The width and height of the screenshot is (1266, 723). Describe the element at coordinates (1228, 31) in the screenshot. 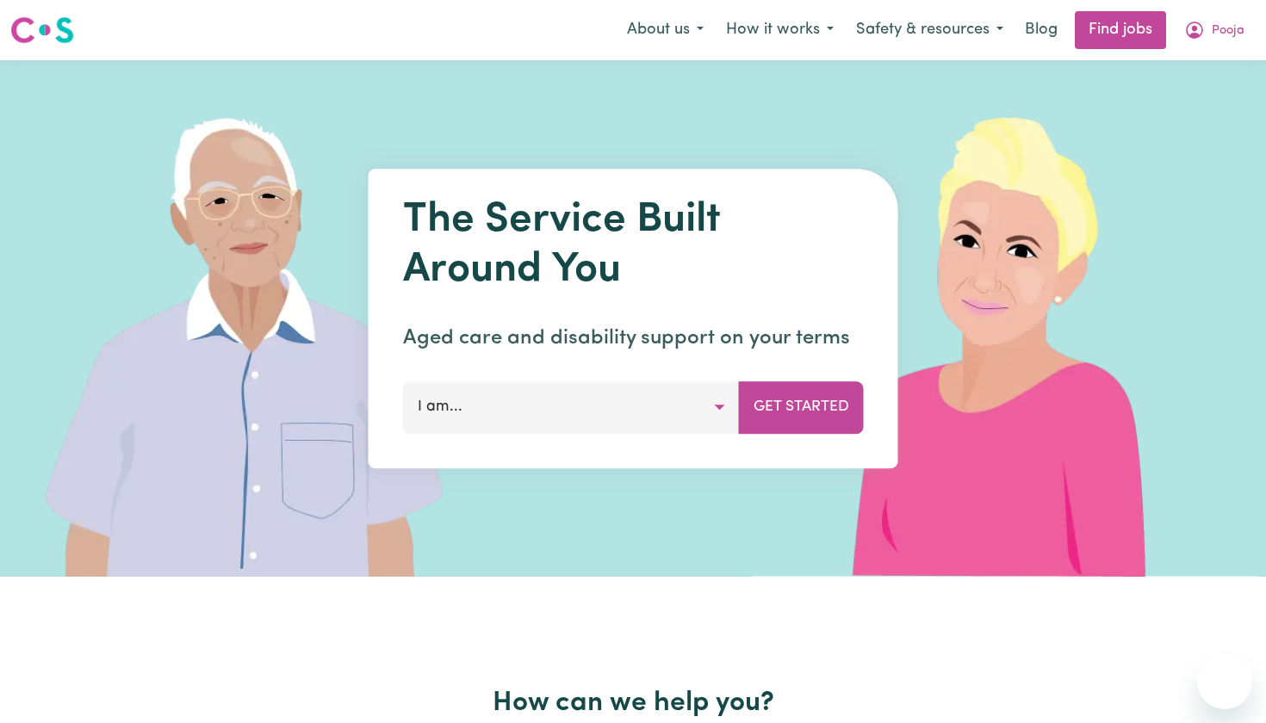

I see `span: Pooja` at that location.